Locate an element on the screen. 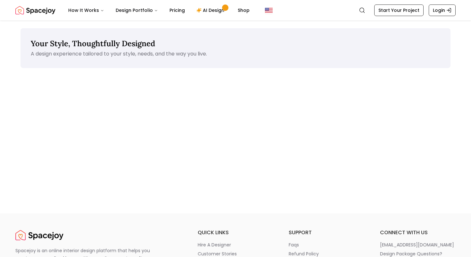 This screenshot has height=257, width=471. a: hire a designer is located at coordinates (236, 245).